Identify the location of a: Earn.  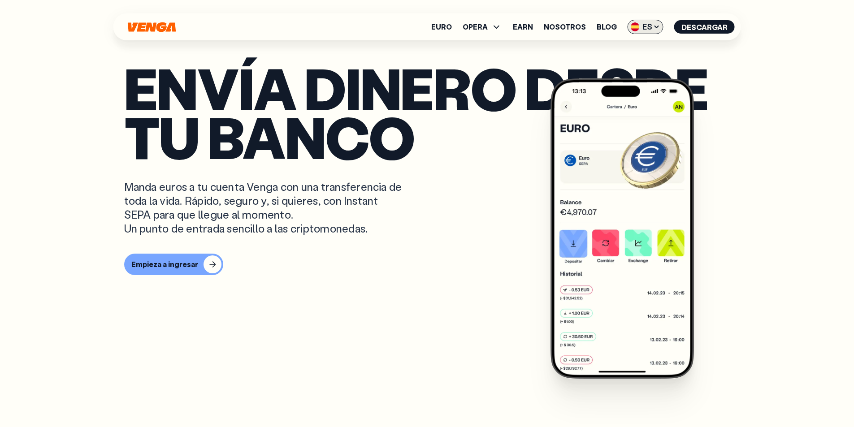
(523, 27).